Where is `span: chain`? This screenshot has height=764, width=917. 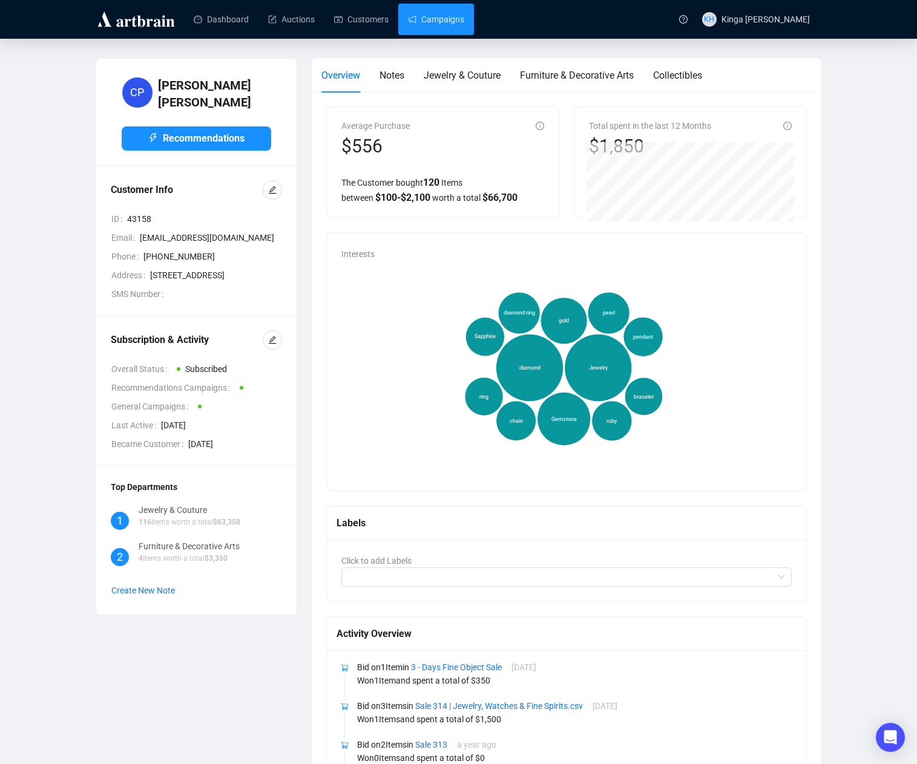
span: chain is located at coordinates (516, 421).